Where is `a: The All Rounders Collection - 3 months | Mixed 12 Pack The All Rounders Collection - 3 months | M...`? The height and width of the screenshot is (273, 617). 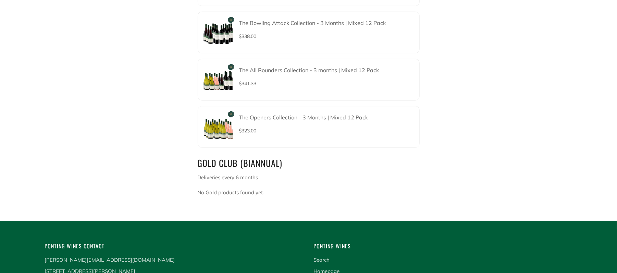 a: The All Rounders Collection - 3 months | Mixed 12 Pack The All Rounders Collection - 3 months | M... is located at coordinates (309, 80).